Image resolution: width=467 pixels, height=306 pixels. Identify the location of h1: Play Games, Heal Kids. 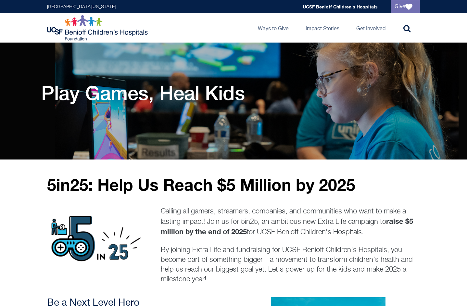
(143, 93).